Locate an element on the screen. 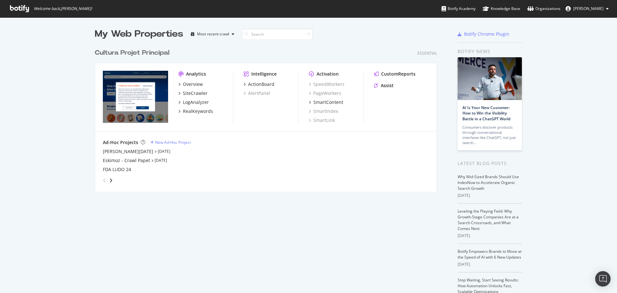 The height and width of the screenshot is (293, 617). a: SpeedWorkers is located at coordinates (326, 84).